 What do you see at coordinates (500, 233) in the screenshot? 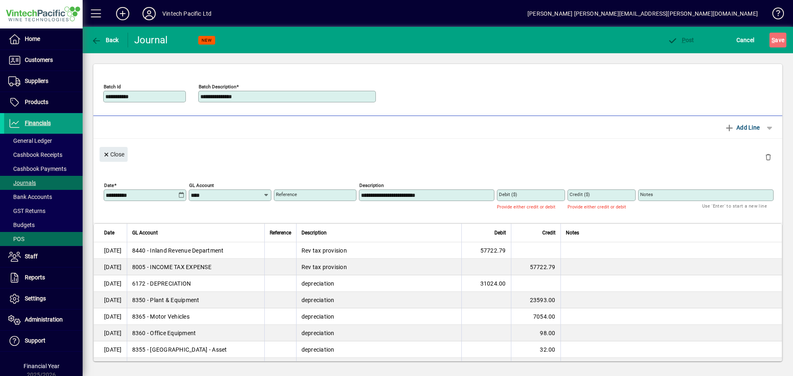
I see `span: Debit` at bounding box center [500, 233].